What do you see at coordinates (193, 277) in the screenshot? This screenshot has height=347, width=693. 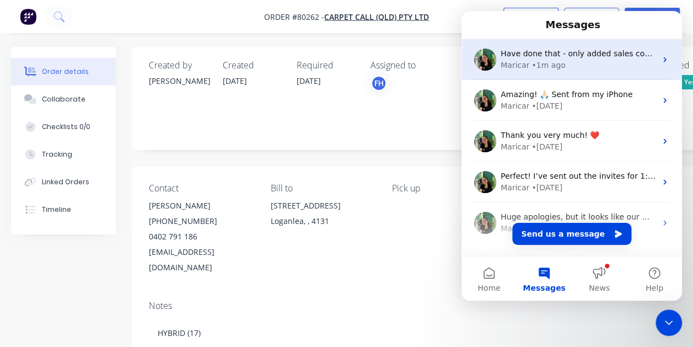 I see `span: Help` at bounding box center [193, 277].